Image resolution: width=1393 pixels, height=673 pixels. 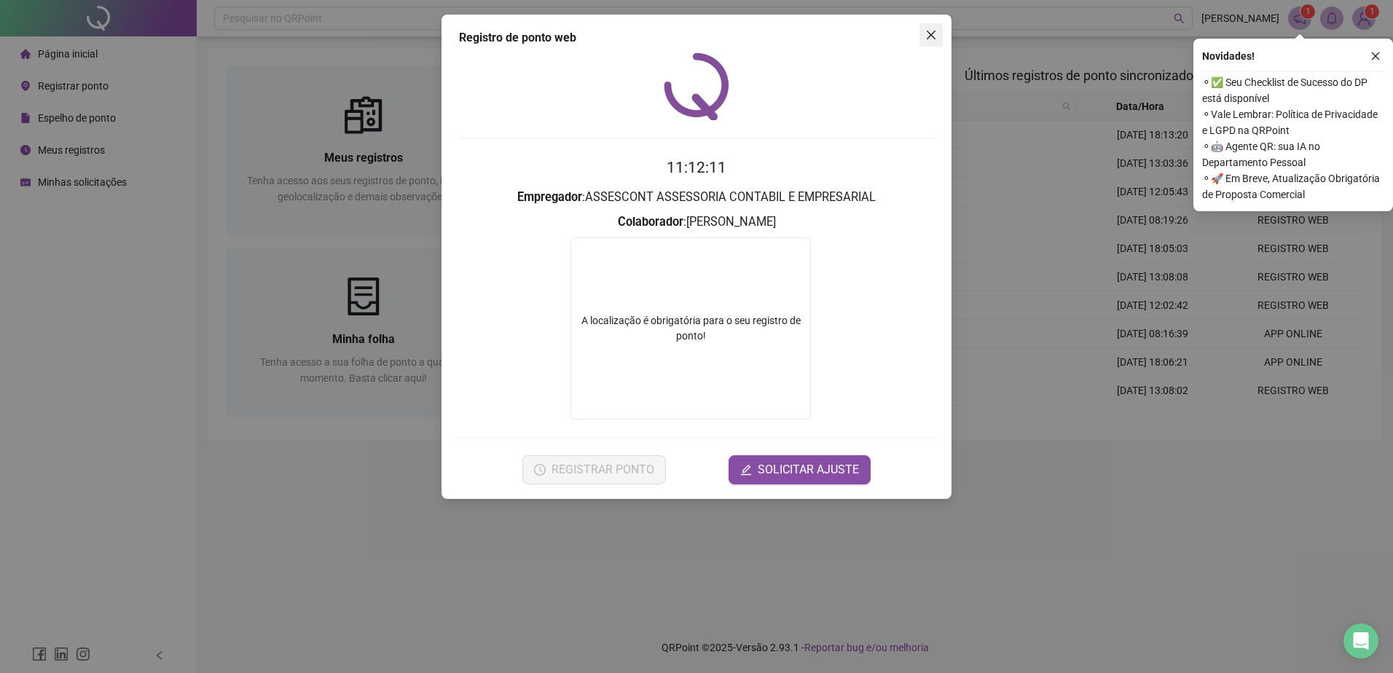 I want to click on div: A localização é obrigatória para o seu registro de ponto!, so click(x=691, y=329).